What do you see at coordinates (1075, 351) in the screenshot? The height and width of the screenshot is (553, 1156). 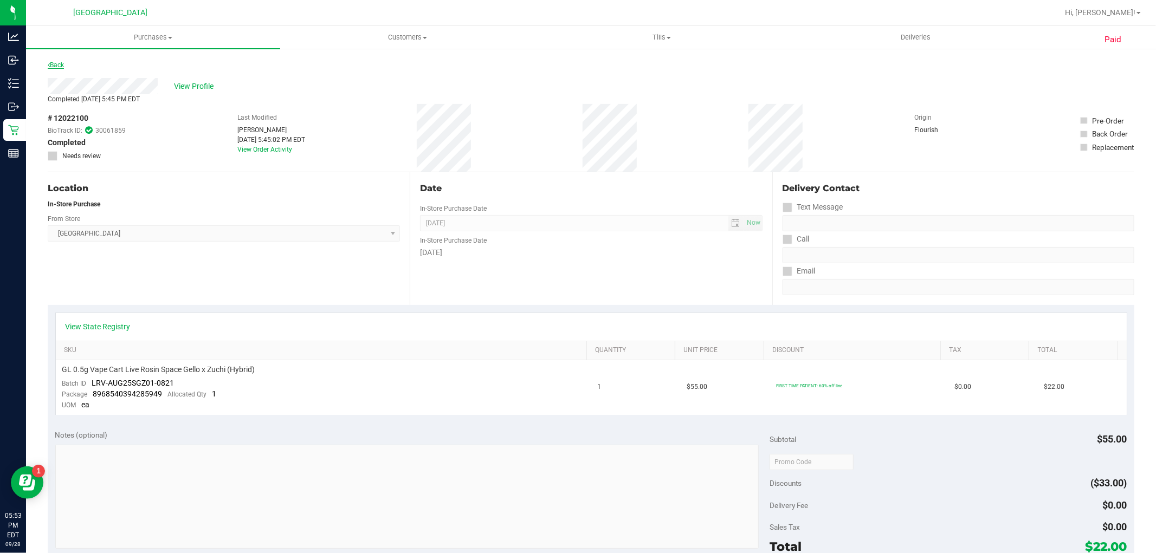 I see `a: Total` at bounding box center [1075, 351].